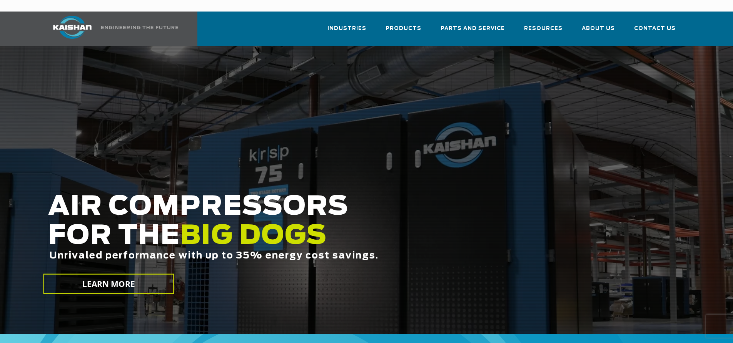 Image resolution: width=733 pixels, height=343 pixels. Describe the element at coordinates (472, 32) in the screenshot. I see `a: Parts and Service` at that location.